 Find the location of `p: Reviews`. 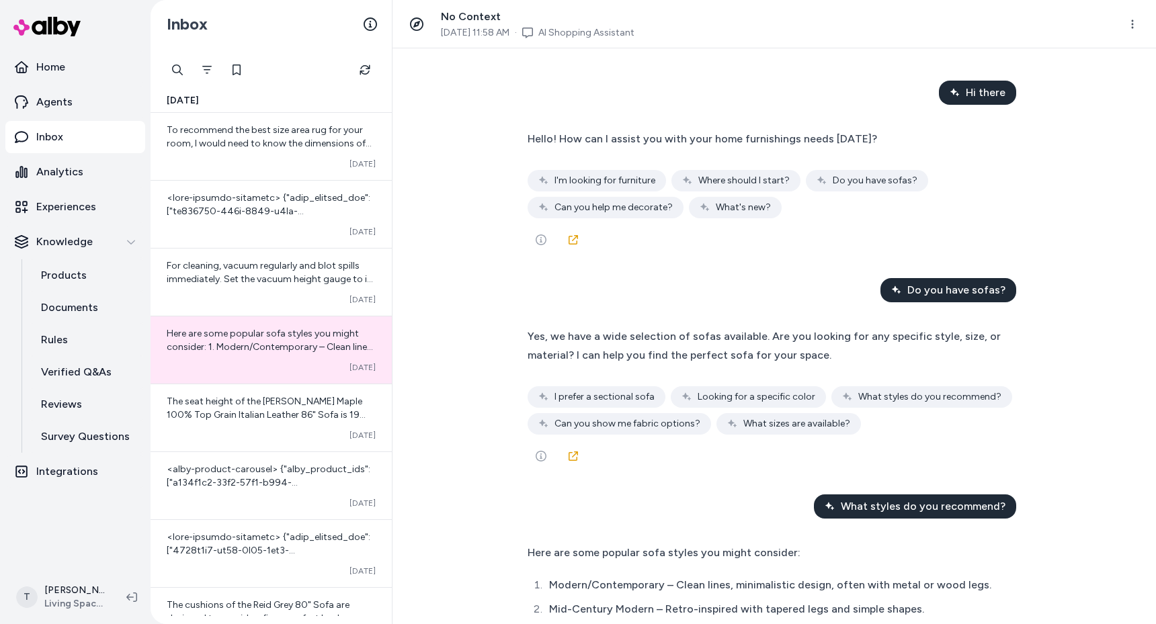

p: Reviews is located at coordinates (61, 405).